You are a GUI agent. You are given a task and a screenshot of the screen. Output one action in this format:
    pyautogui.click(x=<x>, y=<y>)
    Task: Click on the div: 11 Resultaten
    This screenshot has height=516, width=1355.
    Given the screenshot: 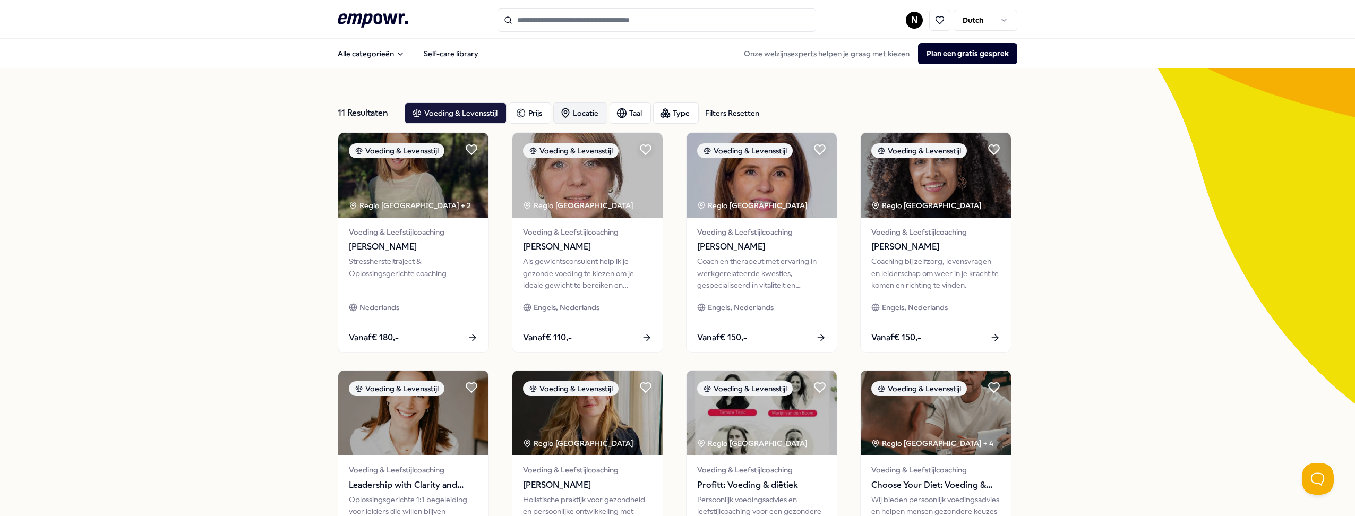 What is the action you would take?
    pyautogui.click(x=367, y=113)
    